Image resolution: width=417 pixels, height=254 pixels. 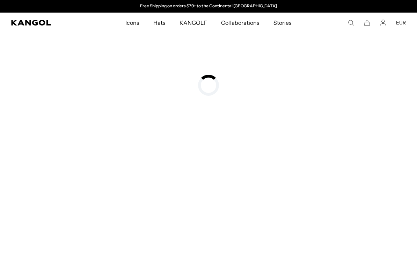 What do you see at coordinates (132, 23) in the screenshot?
I see `a: Icons` at bounding box center [132, 23].